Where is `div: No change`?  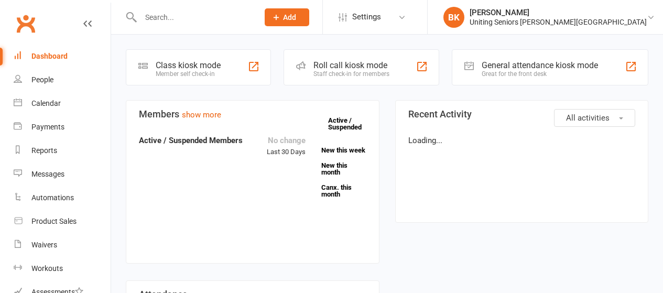
div: No change is located at coordinates (286, 141).